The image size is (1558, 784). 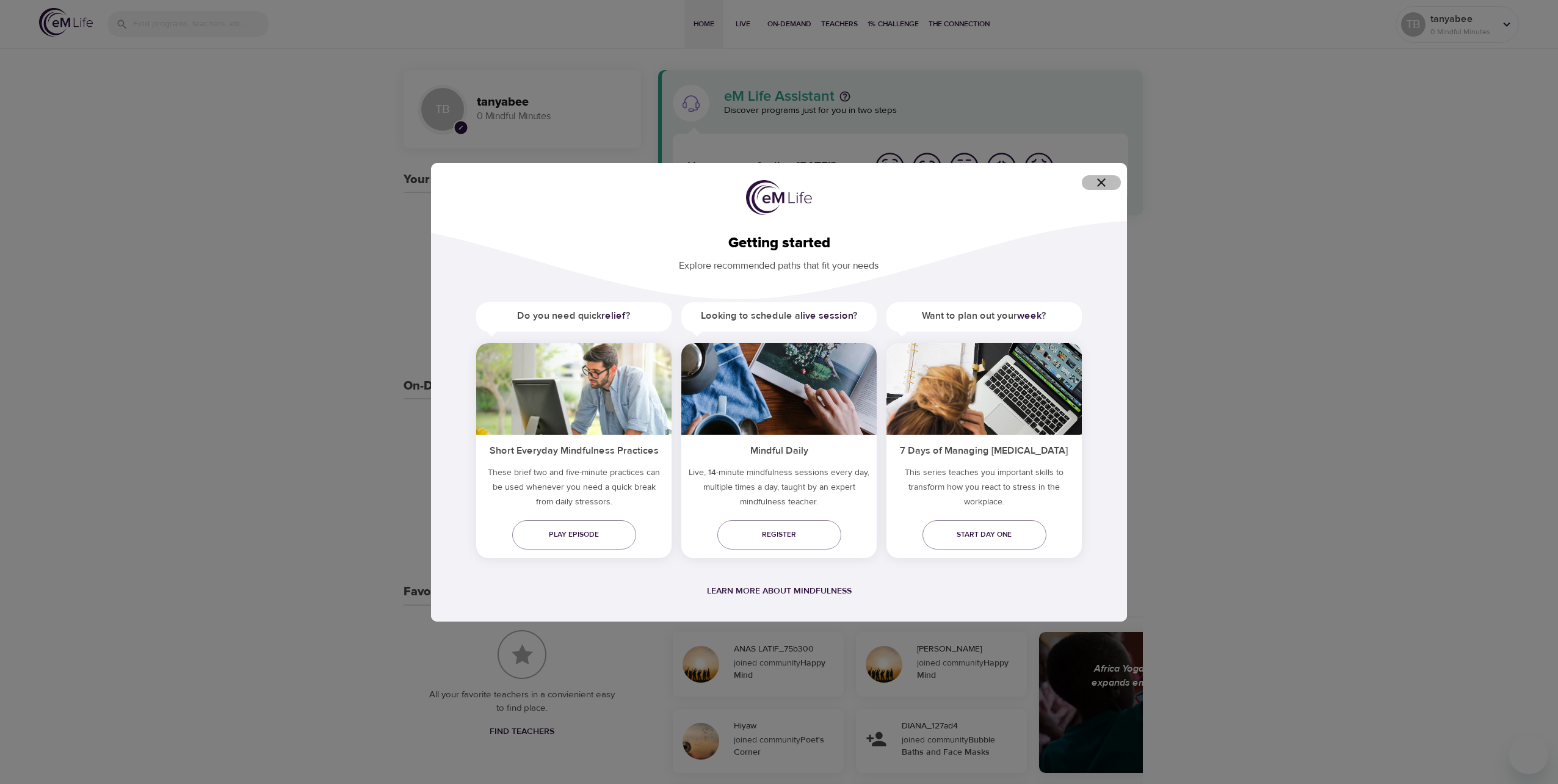 What do you see at coordinates (779, 534) in the screenshot?
I see `span: Register` at bounding box center [779, 534].